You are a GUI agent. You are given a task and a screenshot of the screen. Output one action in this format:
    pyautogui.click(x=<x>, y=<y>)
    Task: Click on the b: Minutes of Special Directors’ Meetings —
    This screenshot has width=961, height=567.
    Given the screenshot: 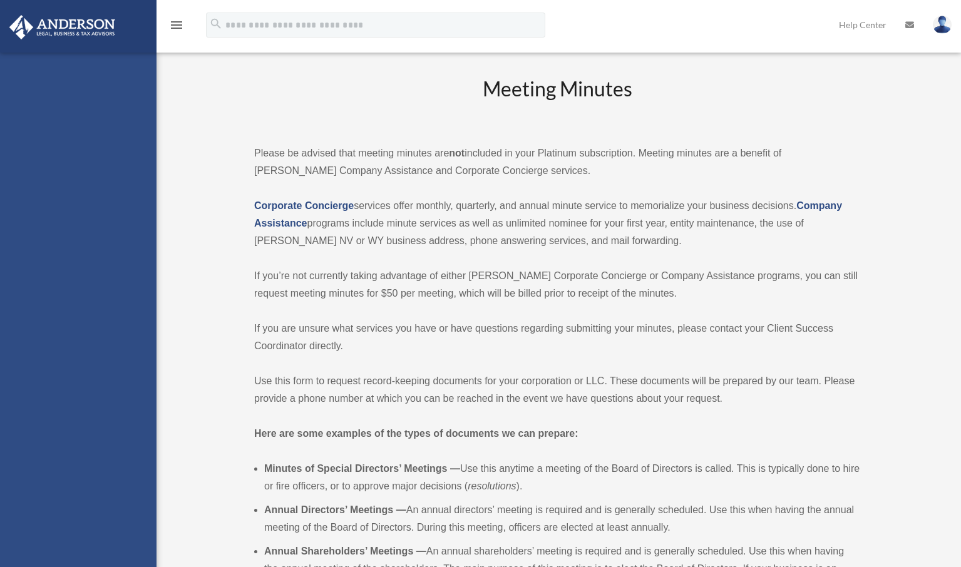 What is the action you would take?
    pyautogui.click(x=362, y=468)
    